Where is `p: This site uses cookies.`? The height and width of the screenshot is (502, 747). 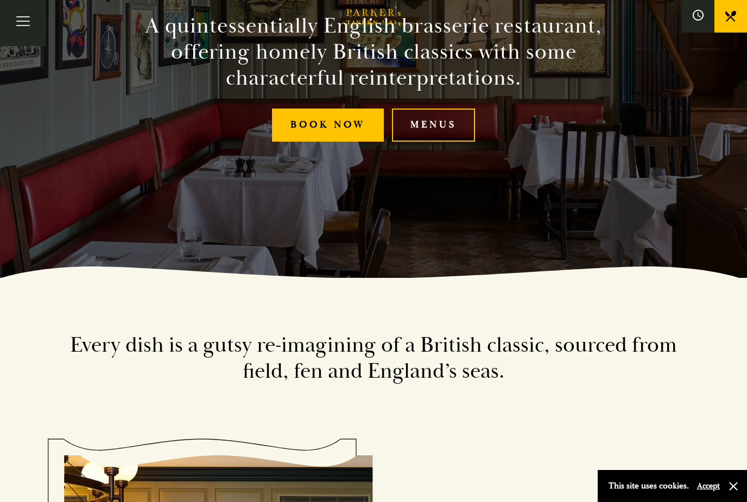
p: This site uses cookies. is located at coordinates (649, 486).